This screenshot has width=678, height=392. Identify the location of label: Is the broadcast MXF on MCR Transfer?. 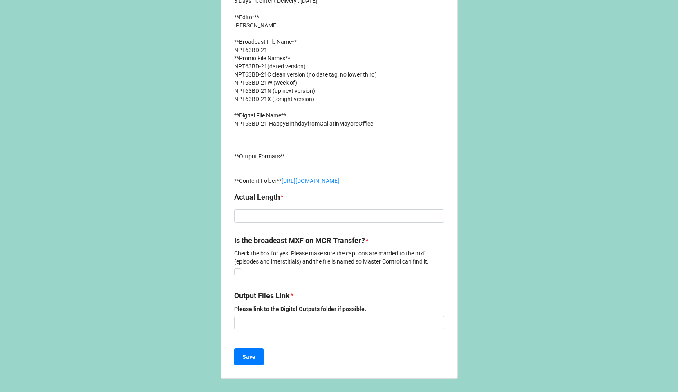
(300, 240).